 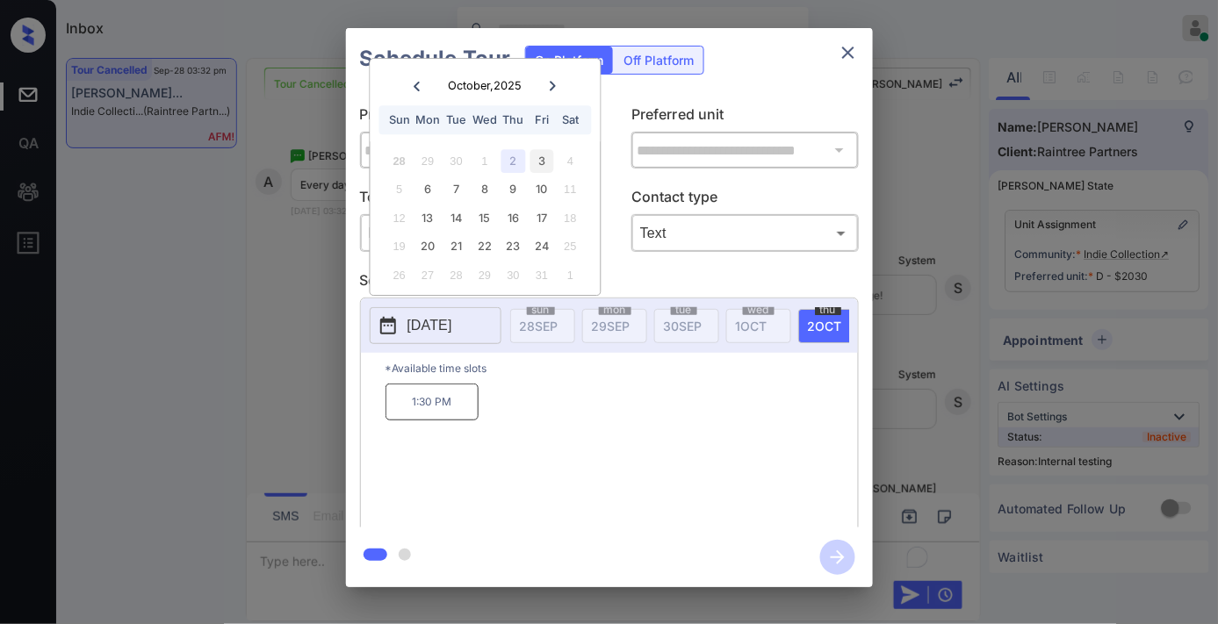 I want to click on div: Not available Saturday, October 11th, 2025, so click(x=570, y=190).